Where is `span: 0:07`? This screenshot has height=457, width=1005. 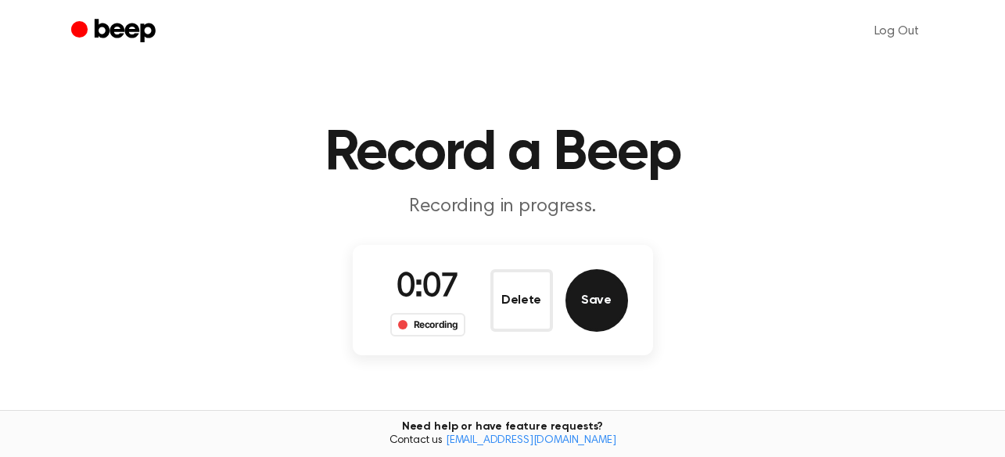
span: 0:07 is located at coordinates (428, 288).